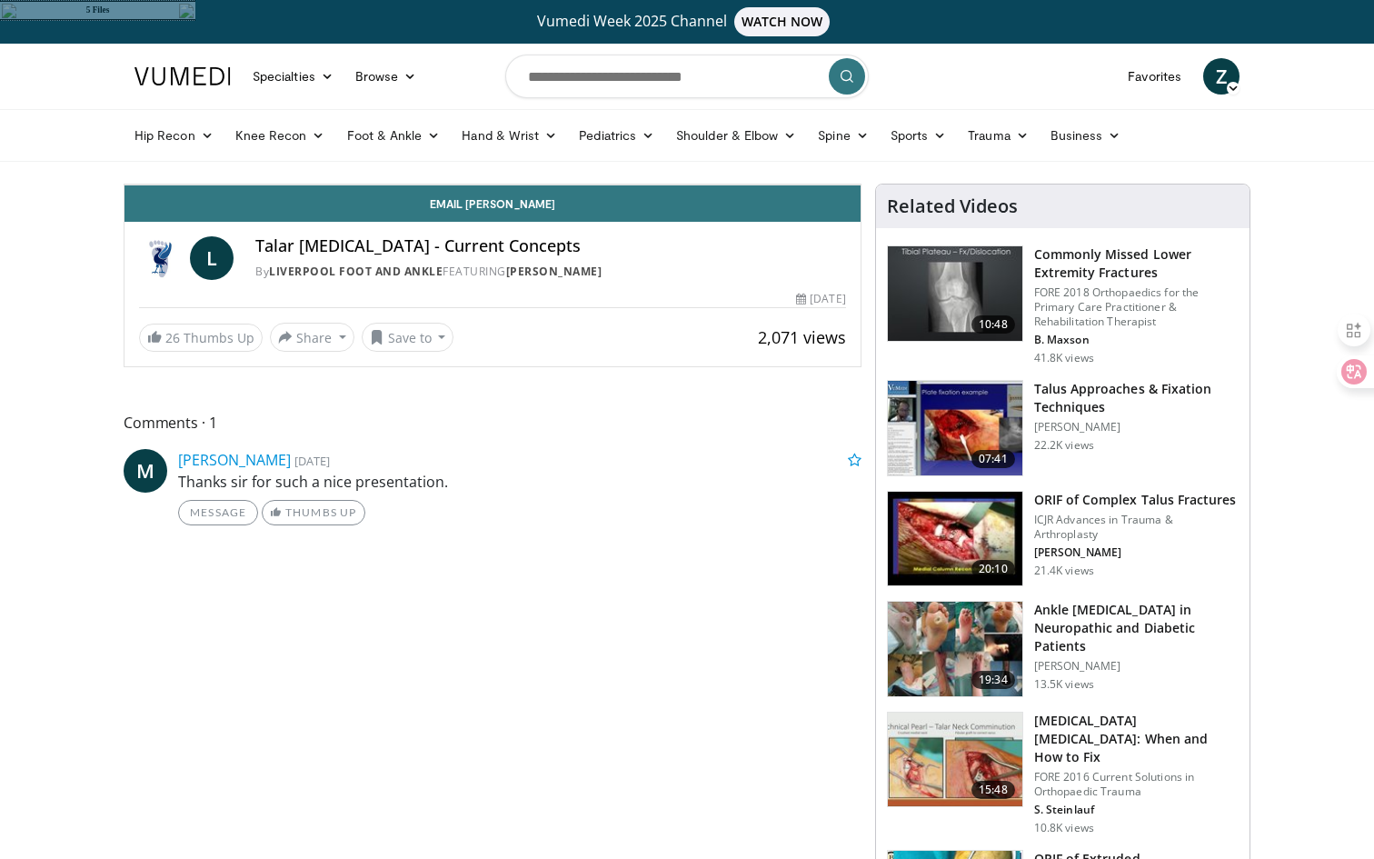  What do you see at coordinates (145, 471) in the screenshot?
I see `span: M` at bounding box center [145, 471].